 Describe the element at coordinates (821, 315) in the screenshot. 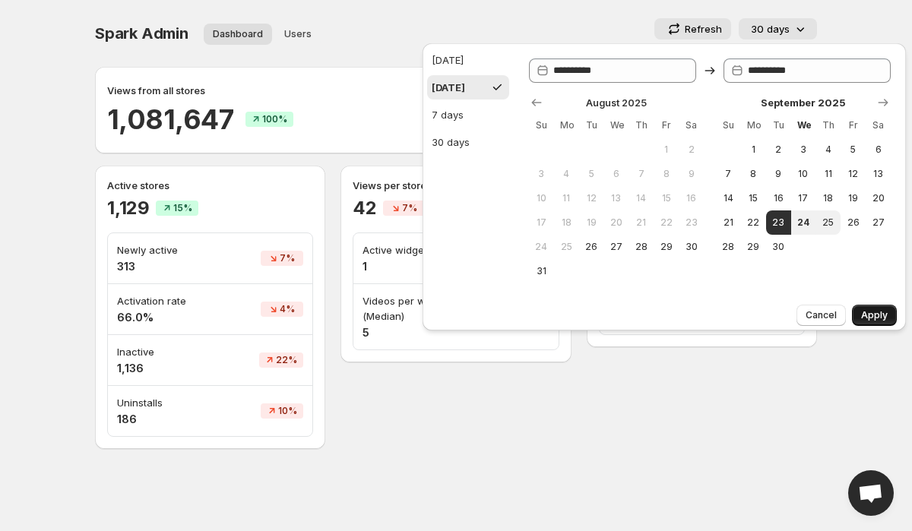

I see `span: Cancel` at that location.